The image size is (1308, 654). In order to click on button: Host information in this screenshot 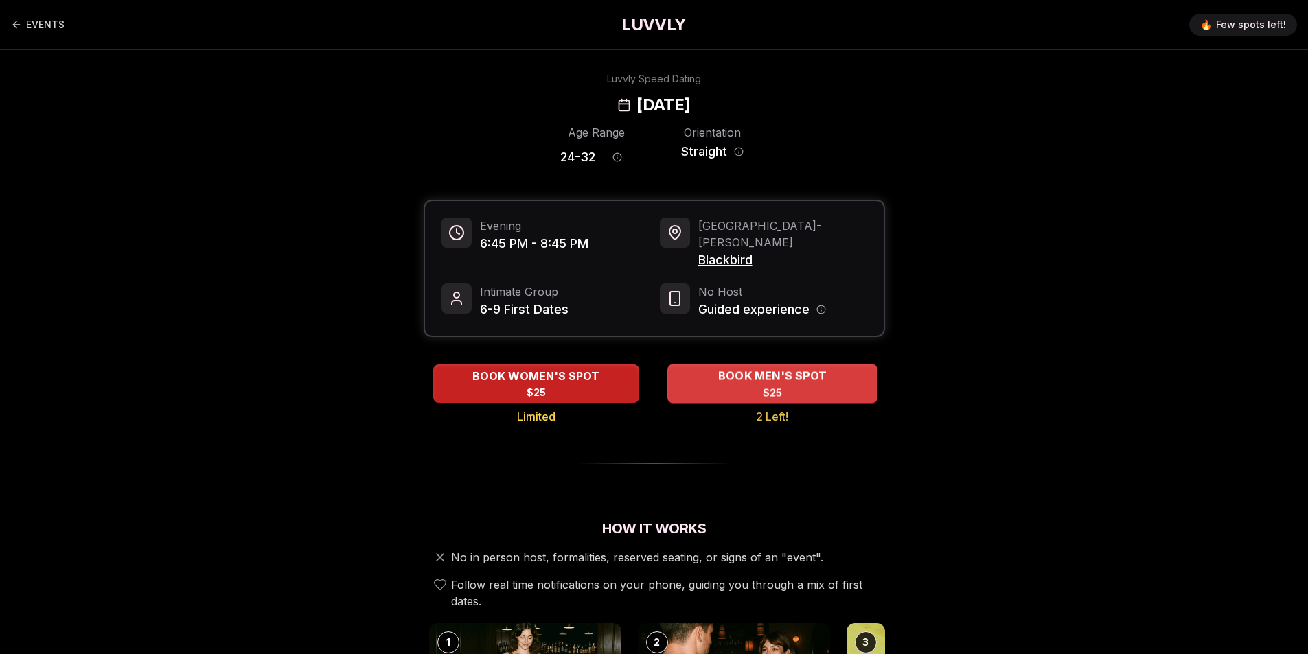, I will do `click(821, 310)`.